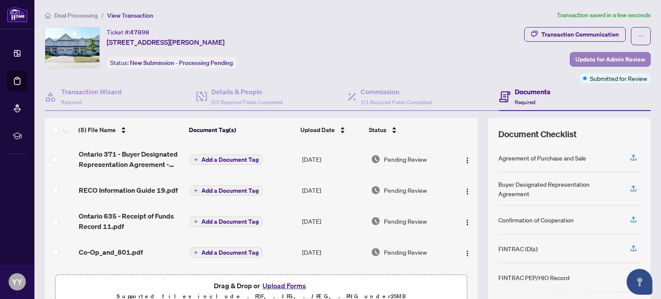 The width and height of the screenshot is (661, 299). Describe the element at coordinates (76, 15) in the screenshot. I see `span: Deal Processing` at that location.